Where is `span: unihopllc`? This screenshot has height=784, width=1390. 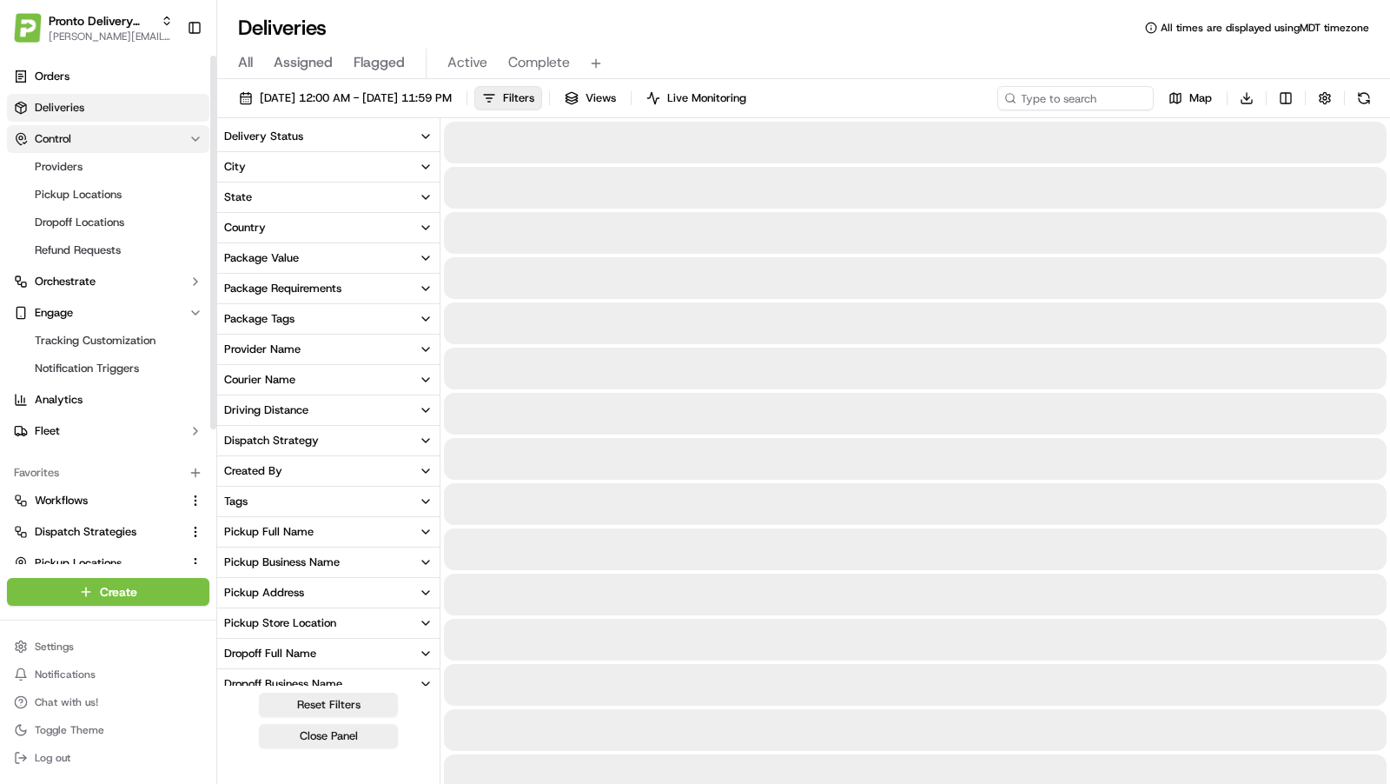
span: unihopllc is located at coordinates (77, 275).